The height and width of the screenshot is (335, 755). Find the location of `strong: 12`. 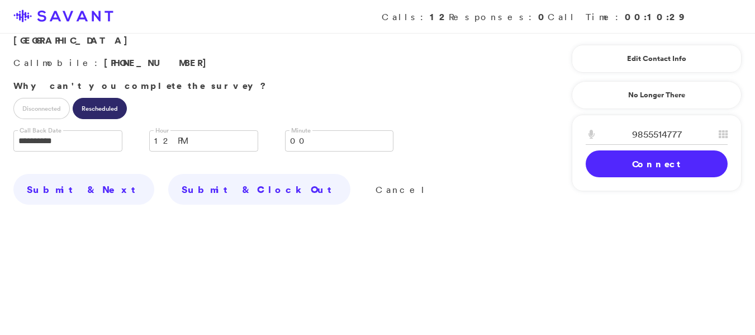

strong: 12 is located at coordinates (440, 17).